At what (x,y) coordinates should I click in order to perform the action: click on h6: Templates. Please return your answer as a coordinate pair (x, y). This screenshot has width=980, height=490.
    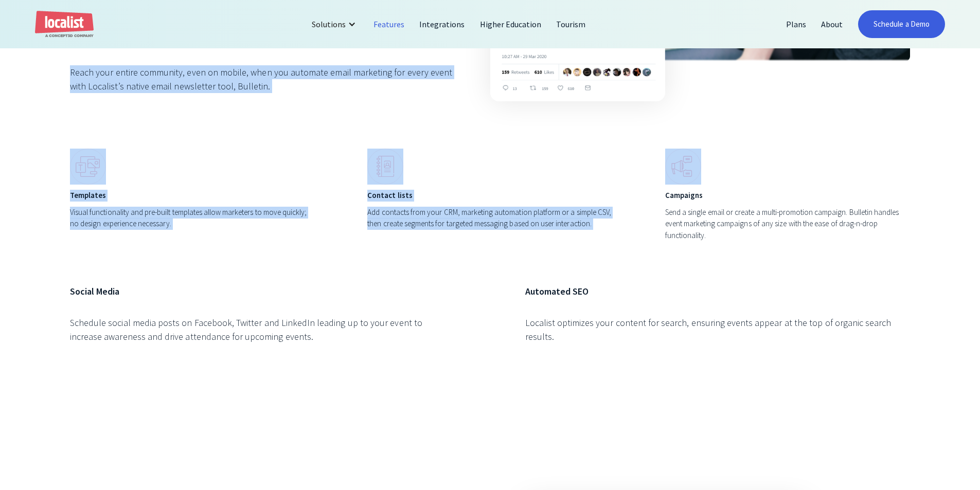
    Looking at the image, I should click on (192, 196).